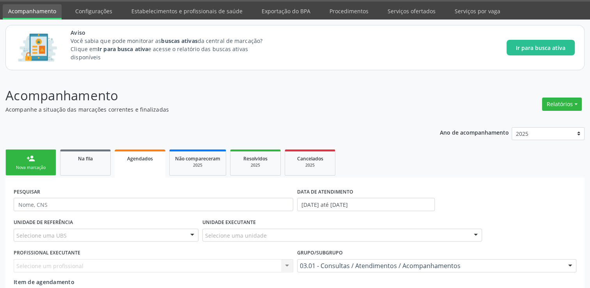 The width and height of the screenshot is (590, 288). What do you see at coordinates (208, 109) in the screenshot?
I see `p: Acompanhe a situação das marcações correntes e finalizadas` at bounding box center [208, 109].